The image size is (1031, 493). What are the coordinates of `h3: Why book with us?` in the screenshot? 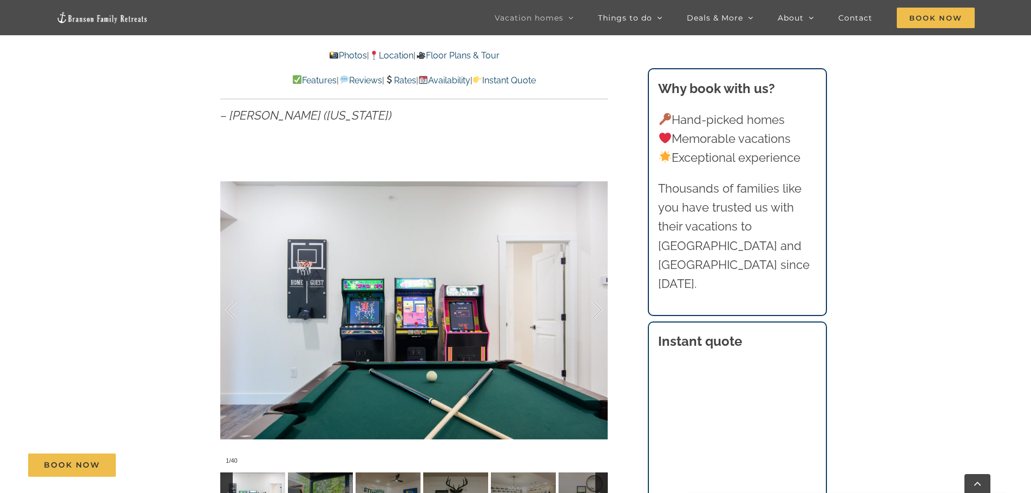 It's located at (737, 89).